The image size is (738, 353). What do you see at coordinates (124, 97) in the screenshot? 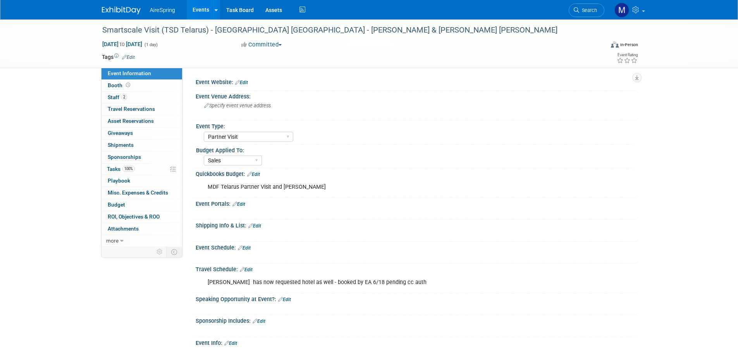
I see `span: 2` at bounding box center [124, 97].